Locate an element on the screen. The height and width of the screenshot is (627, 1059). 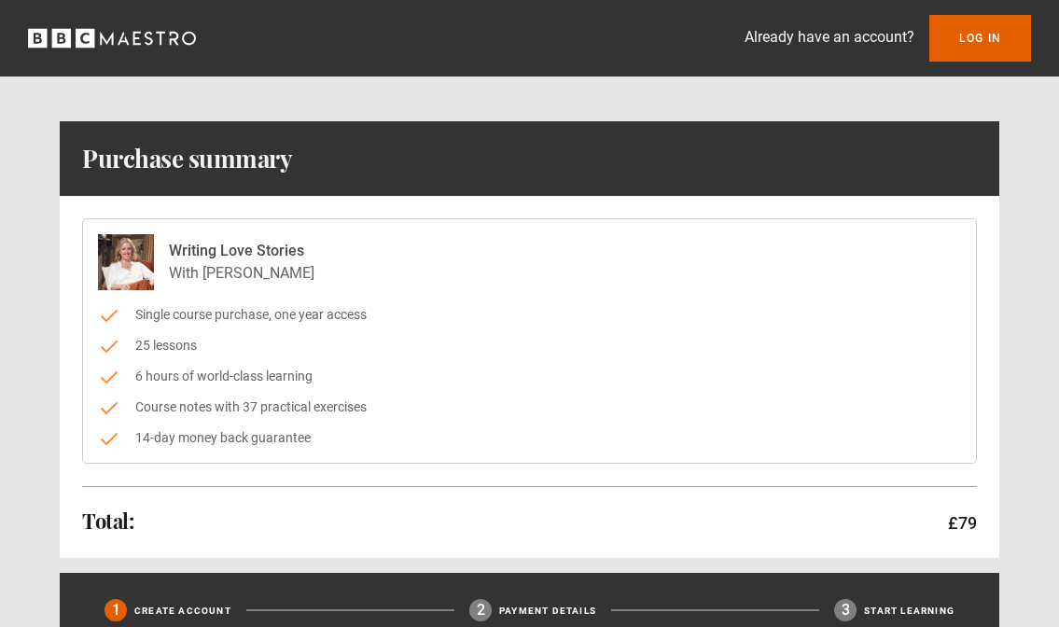
h1: Purchase summary is located at coordinates (187, 159).